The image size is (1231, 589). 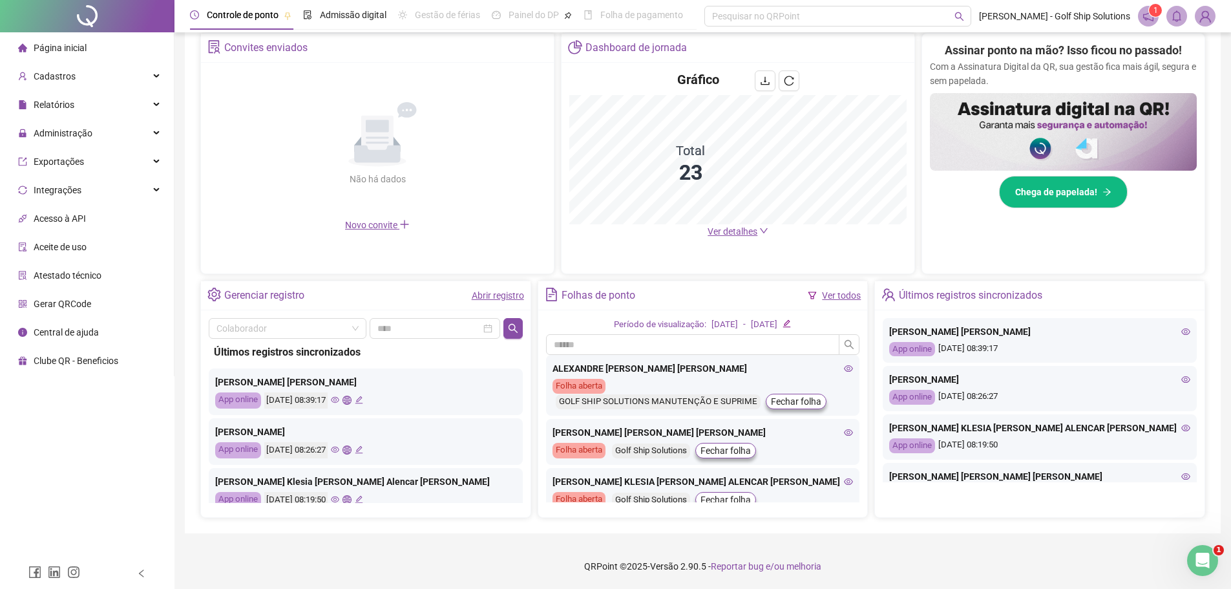 I want to click on span: clock-circle, so click(x=195, y=15).